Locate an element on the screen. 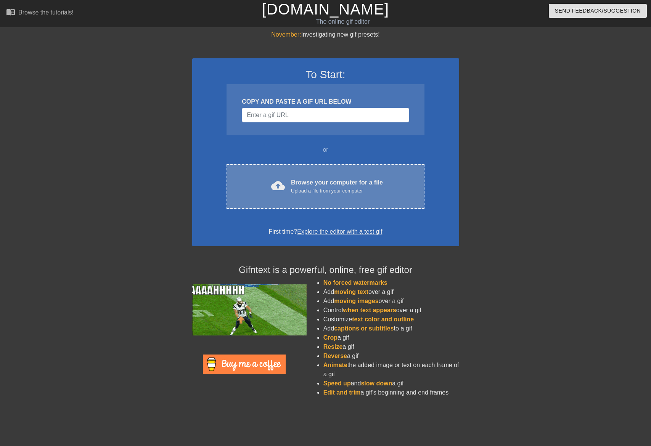 Image resolution: width=651 pixels, height=446 pixels. span: Reverse is located at coordinates (335, 356).